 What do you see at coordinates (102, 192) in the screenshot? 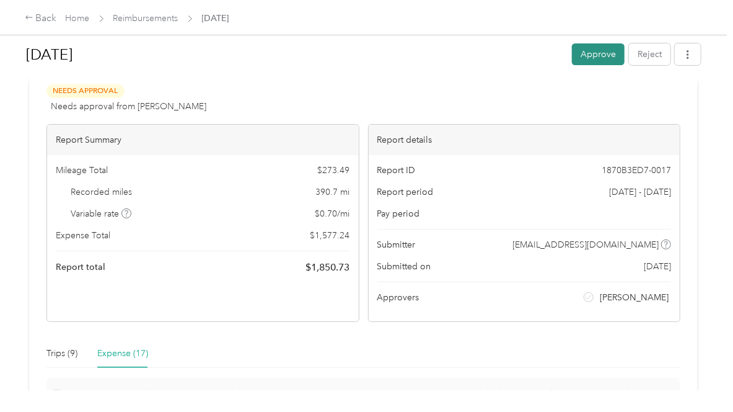
I see `span: Recorded miles` at bounding box center [102, 192].